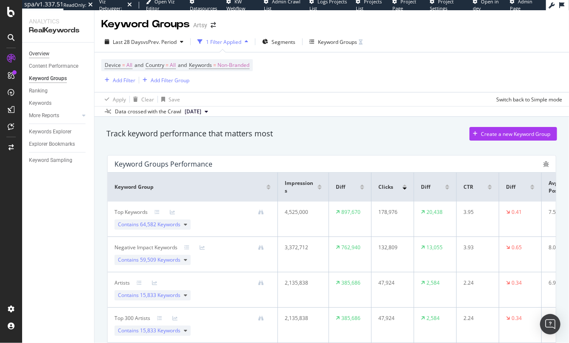  What do you see at coordinates (58, 30) in the screenshot?
I see `div: RealKeywords` at bounding box center [58, 30].